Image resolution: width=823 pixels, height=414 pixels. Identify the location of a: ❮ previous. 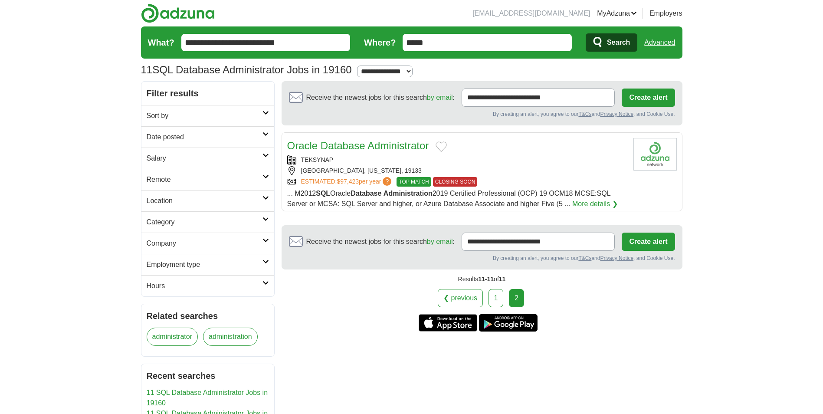
(460, 298).